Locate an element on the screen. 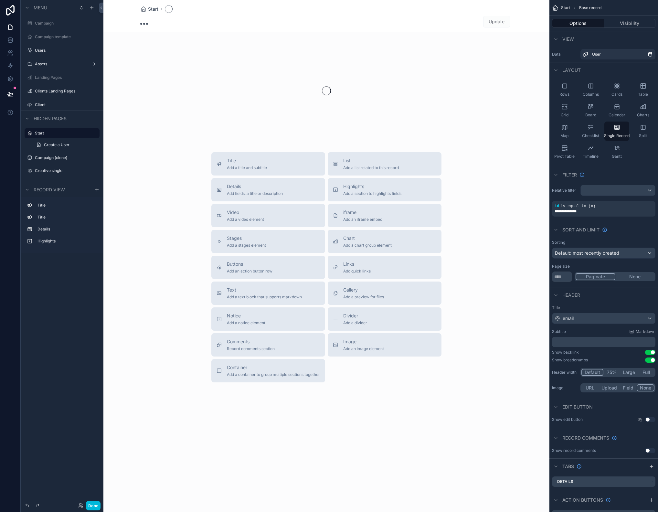 Image resolution: width=658 pixels, height=512 pixels. span: Table is located at coordinates (643, 94).